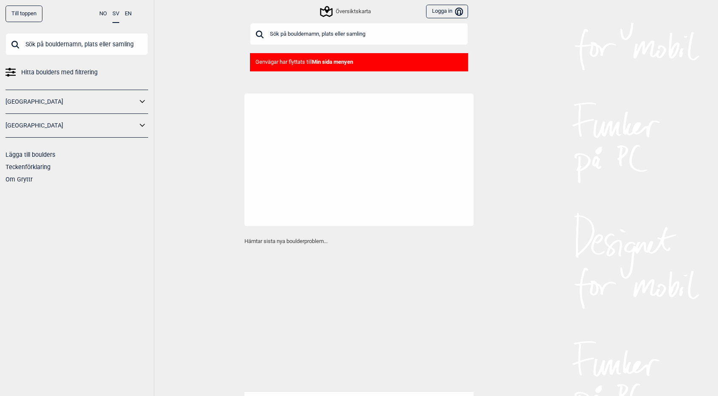  What do you see at coordinates (447, 11) in the screenshot?
I see `button: Logga in` at bounding box center [447, 11].